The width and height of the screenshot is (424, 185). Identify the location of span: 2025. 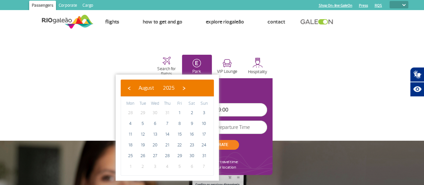
(169, 88).